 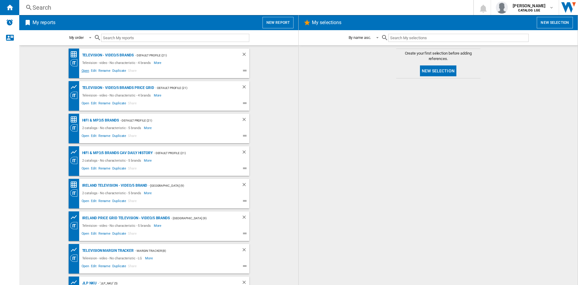 I want to click on div: My order, so click(x=76, y=37).